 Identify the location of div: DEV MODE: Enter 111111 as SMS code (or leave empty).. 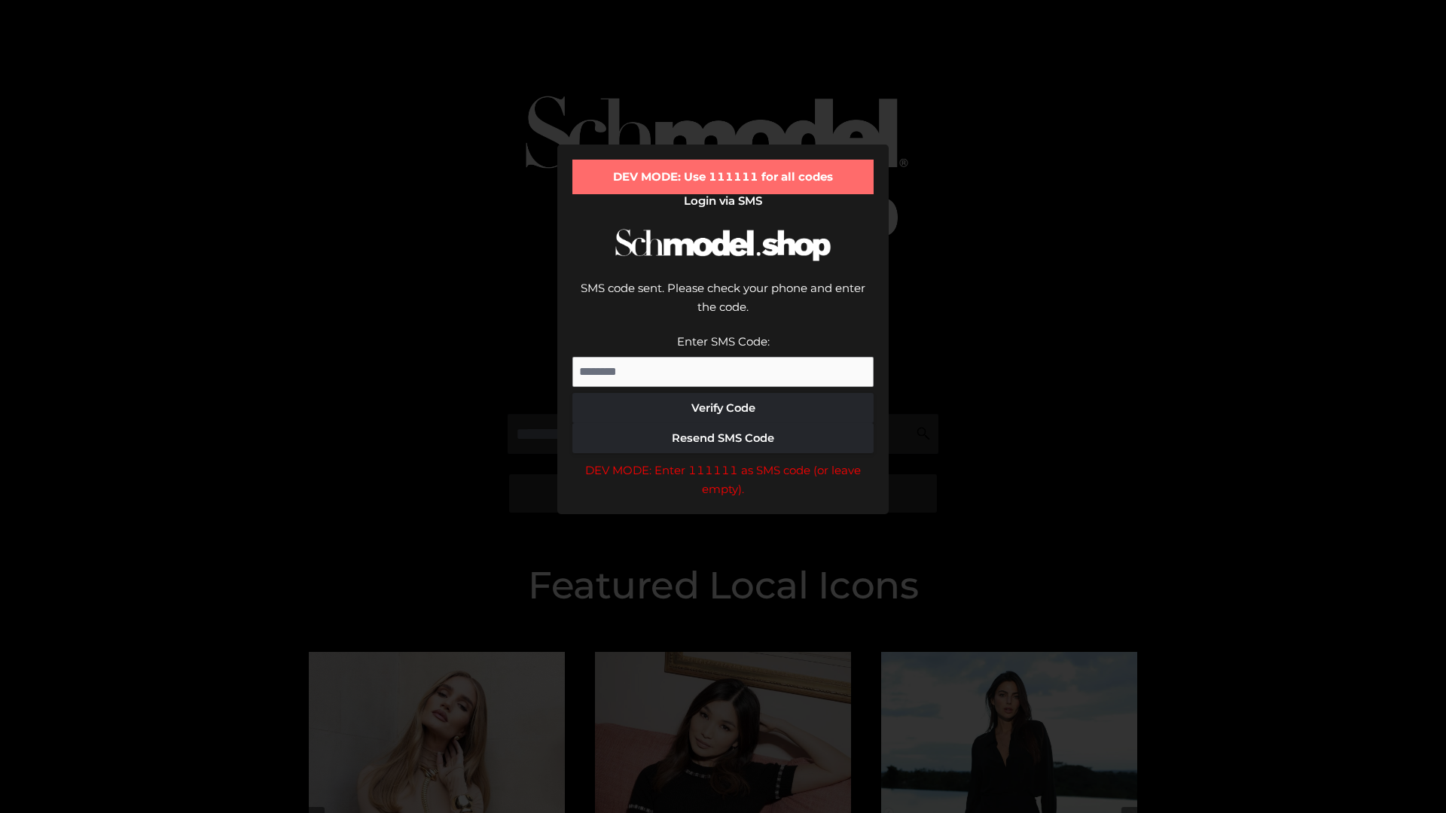
(723, 480).